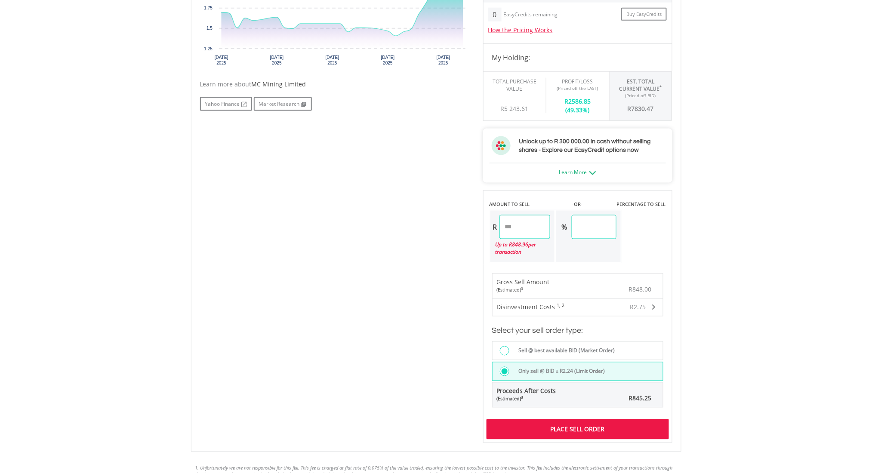  What do you see at coordinates (526, 395) in the screenshot?
I see `span: Proceeds After Costs` at bounding box center [526, 395].